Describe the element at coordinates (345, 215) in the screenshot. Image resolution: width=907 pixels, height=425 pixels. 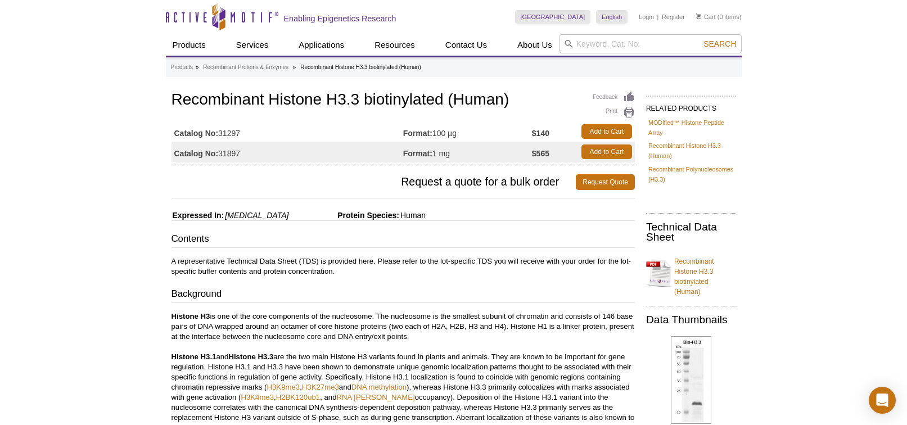
I see `span: Protein Species:` at that location.